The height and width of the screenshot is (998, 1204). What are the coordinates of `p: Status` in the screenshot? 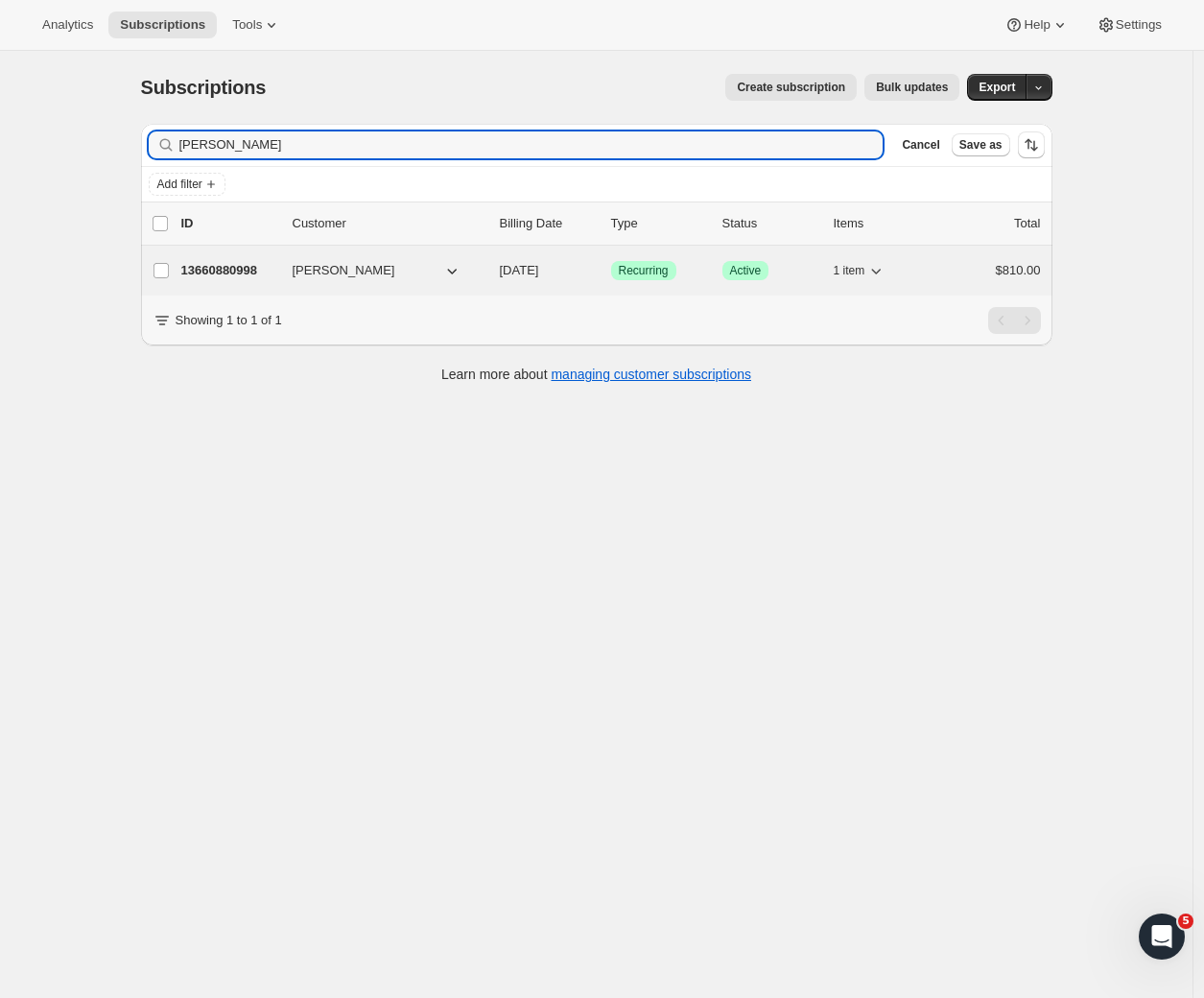 It's located at (771, 223).